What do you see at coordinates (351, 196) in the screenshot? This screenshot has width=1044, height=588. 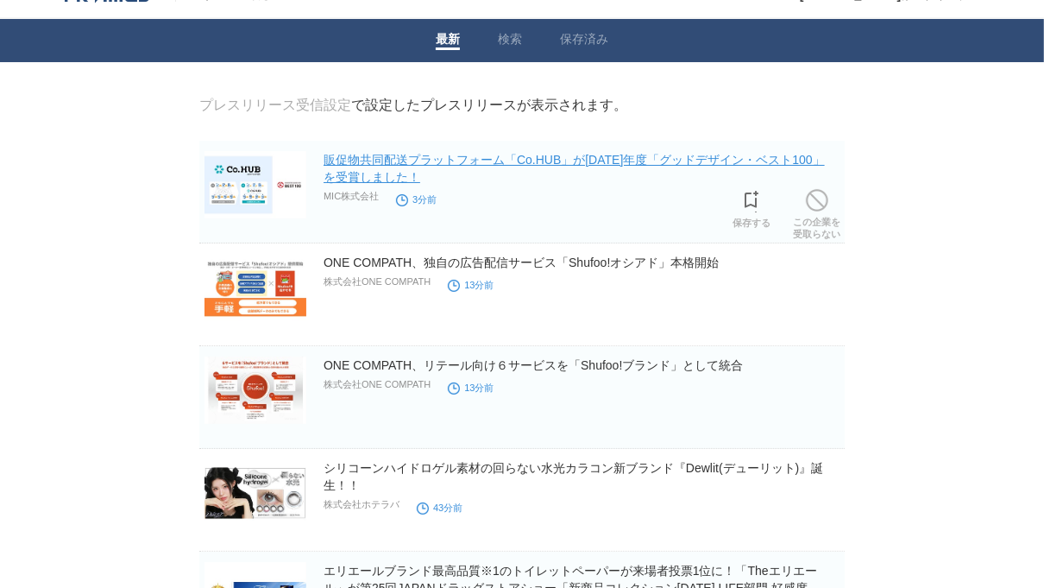 I see `p: MIC株式会社` at bounding box center [351, 196].